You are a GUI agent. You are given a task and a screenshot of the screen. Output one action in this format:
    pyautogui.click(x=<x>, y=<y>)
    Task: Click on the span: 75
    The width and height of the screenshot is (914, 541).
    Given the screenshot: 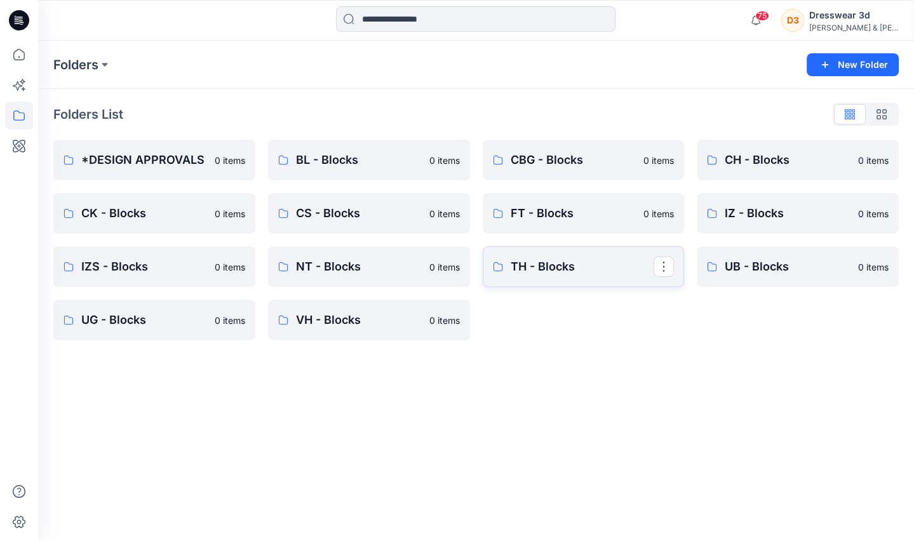 What is the action you would take?
    pyautogui.click(x=762, y=16)
    